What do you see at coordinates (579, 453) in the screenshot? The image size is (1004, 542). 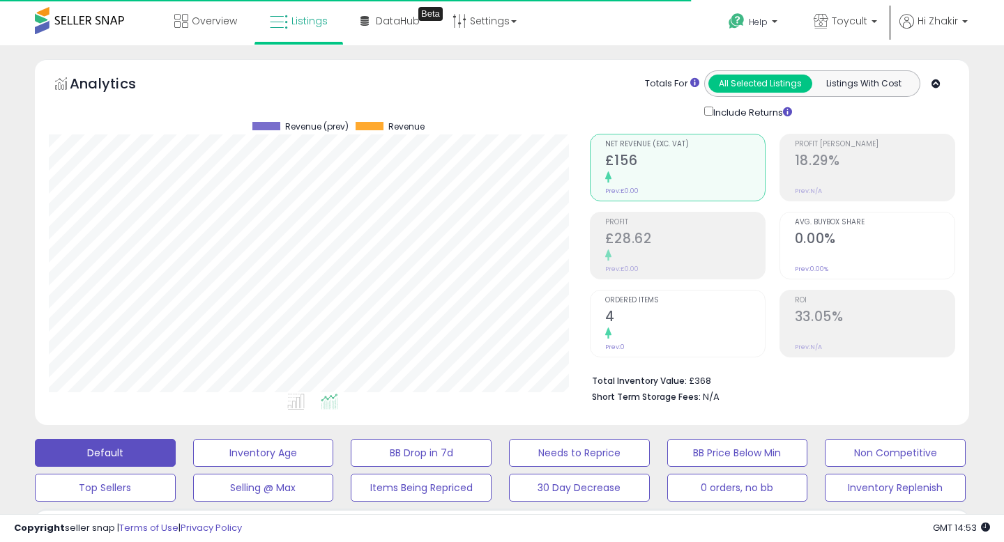 I see `button: Needs to Reprice` at bounding box center [579, 453].